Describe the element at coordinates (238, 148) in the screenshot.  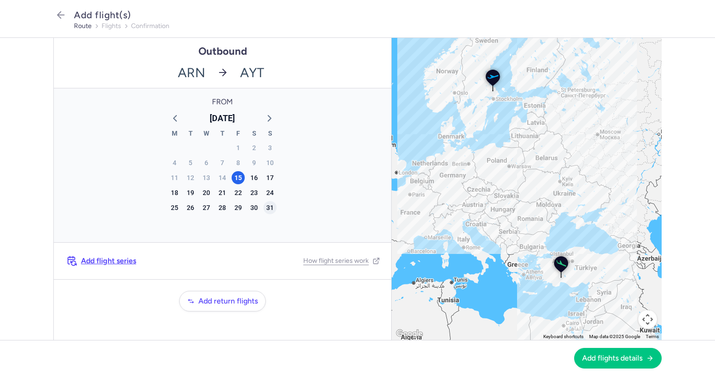
I see `div: Friday, Aug 1, 2025` at that location.